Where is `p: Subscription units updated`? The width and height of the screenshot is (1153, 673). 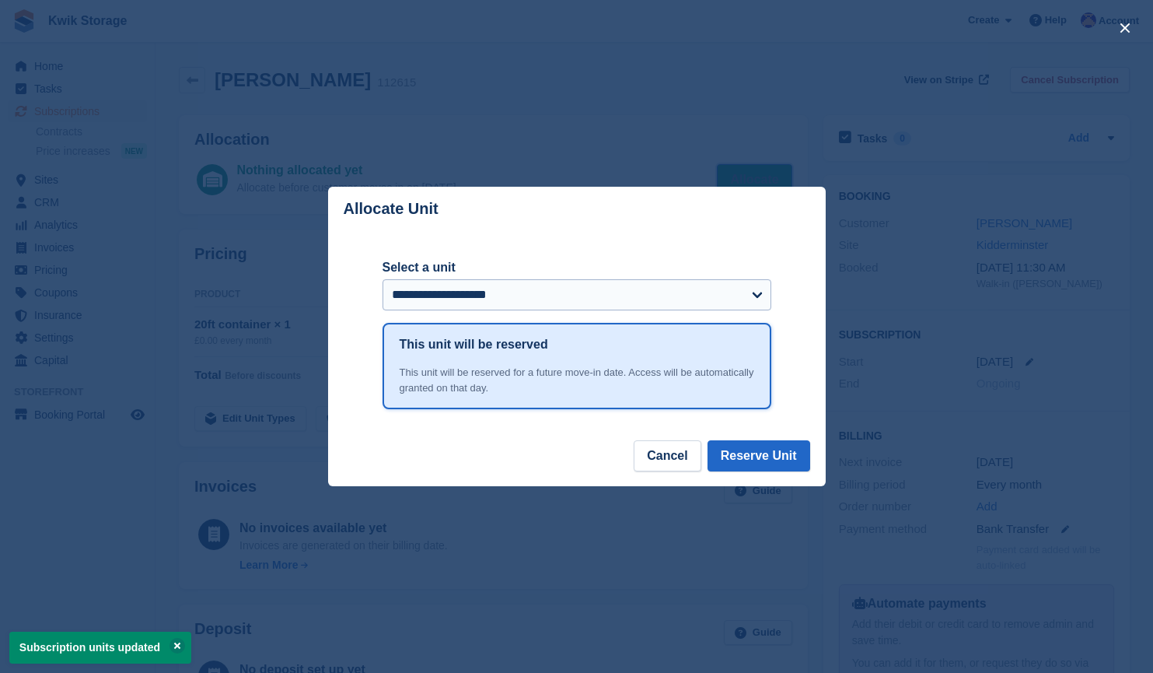
p: Subscription units updated is located at coordinates (100, 647).